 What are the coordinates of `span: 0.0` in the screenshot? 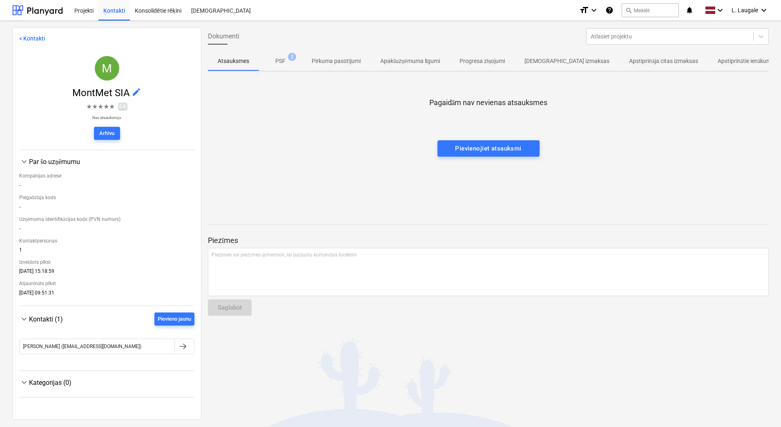 It's located at (123, 106).